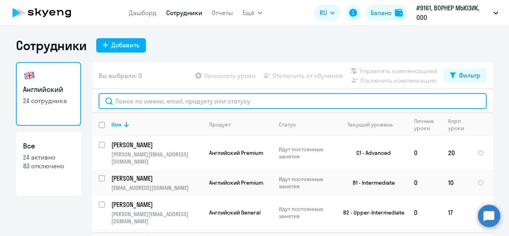  I want to click on button: Добавить, so click(121, 45).